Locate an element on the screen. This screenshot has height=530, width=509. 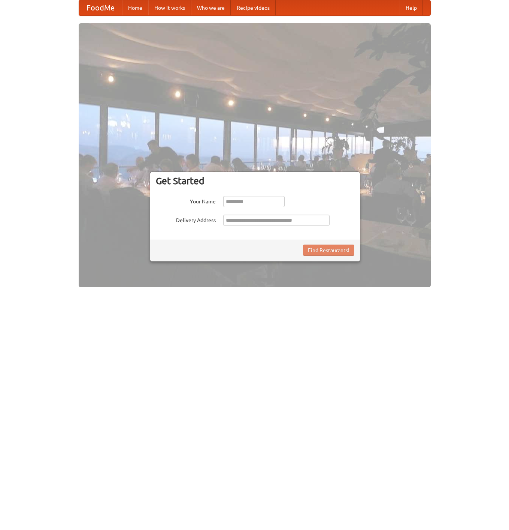
a: Recipe videos is located at coordinates (253, 8).